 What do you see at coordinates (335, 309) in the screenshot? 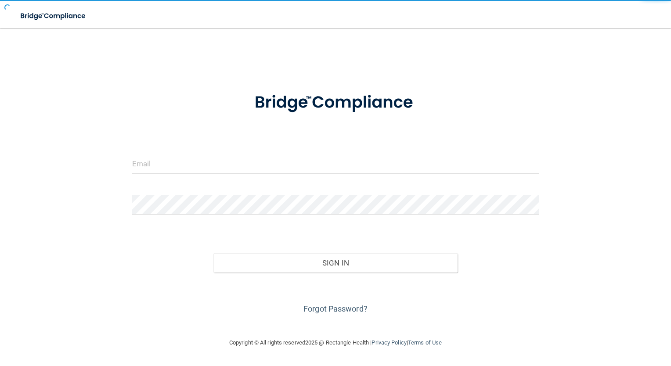
I see `a: Forgot Password?` at bounding box center [335, 309].